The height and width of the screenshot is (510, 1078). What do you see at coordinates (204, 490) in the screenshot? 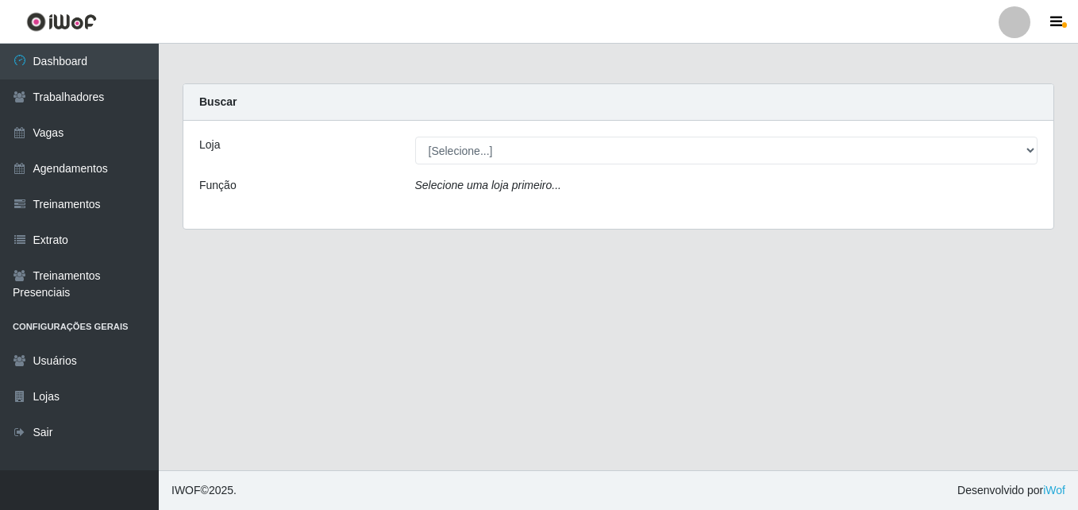
I see `span: © 2025 .` at bounding box center [204, 490].